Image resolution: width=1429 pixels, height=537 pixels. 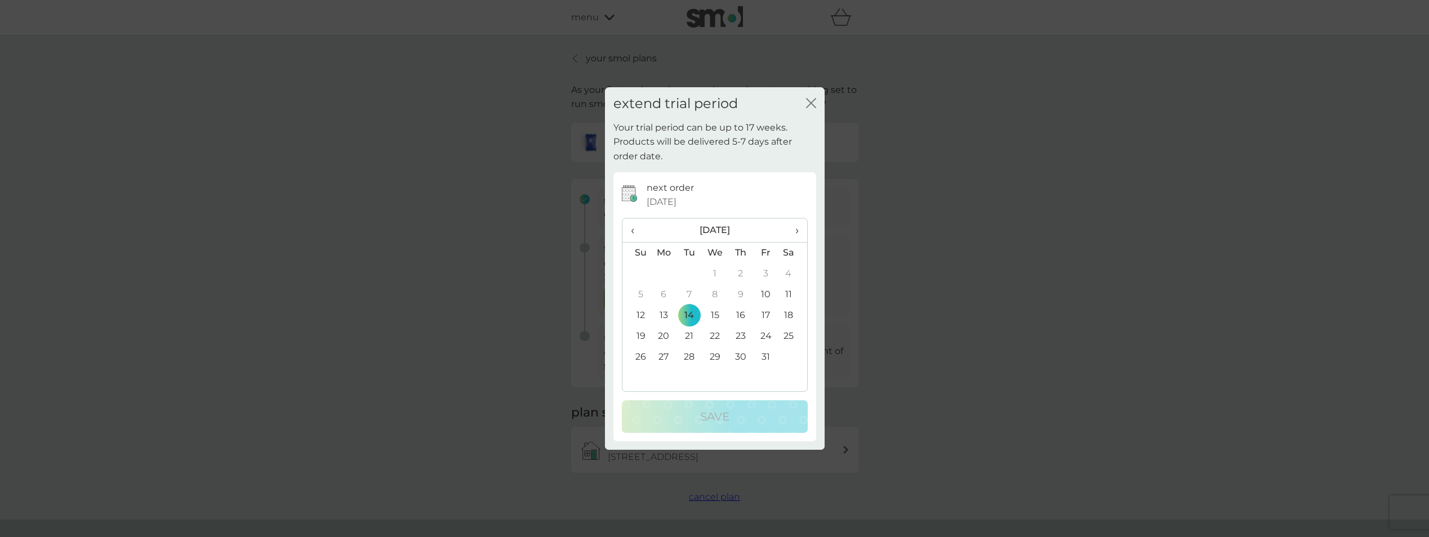 What do you see at coordinates (715, 274) in the screenshot?
I see `td: 1` at bounding box center [715, 274].